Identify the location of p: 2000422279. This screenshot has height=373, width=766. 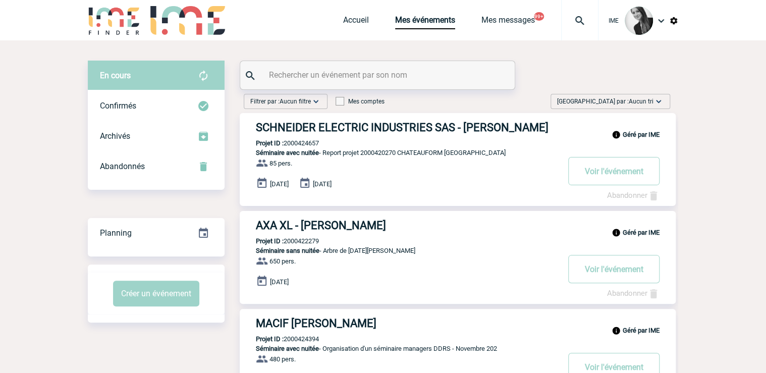
(279, 241).